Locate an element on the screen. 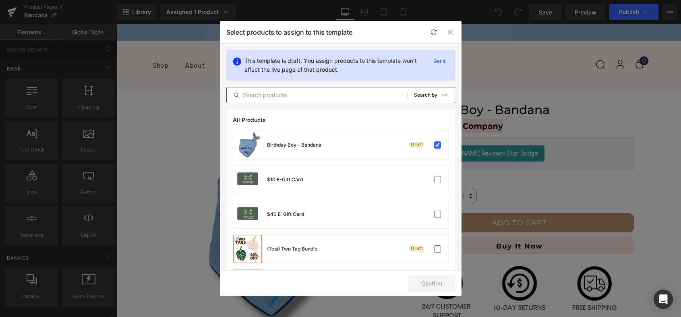  button: Confirm is located at coordinates (432, 284).